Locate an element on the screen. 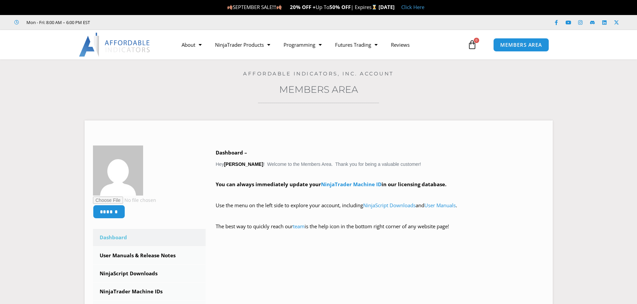 This screenshot has width=637, height=304. a: MEMBERS AREA is located at coordinates (521, 45).